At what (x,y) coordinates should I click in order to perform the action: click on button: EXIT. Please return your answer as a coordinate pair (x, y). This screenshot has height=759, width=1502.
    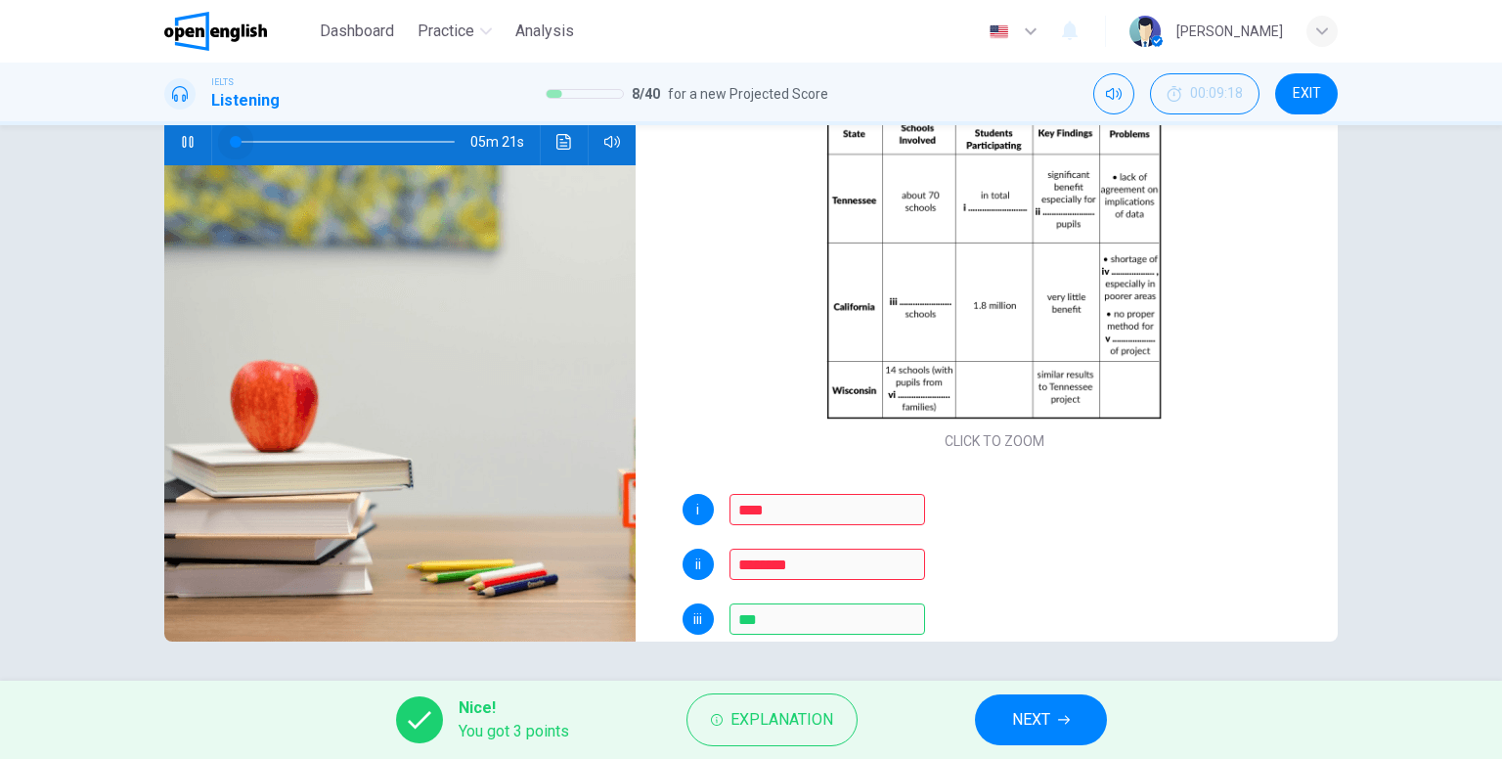
    Looking at the image, I should click on (1306, 94).